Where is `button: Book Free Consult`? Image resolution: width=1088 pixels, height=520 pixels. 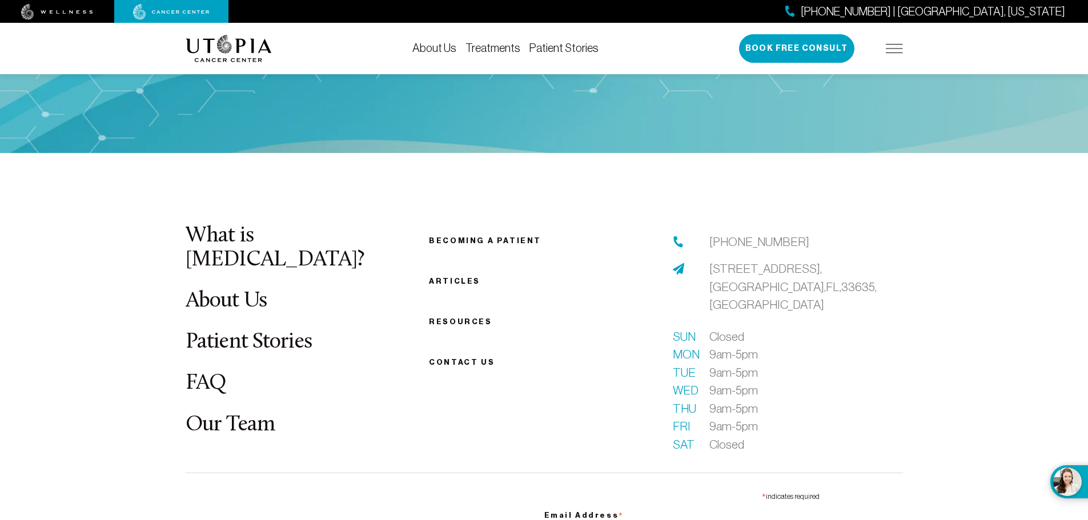
button: Book Free Consult is located at coordinates (797, 49).